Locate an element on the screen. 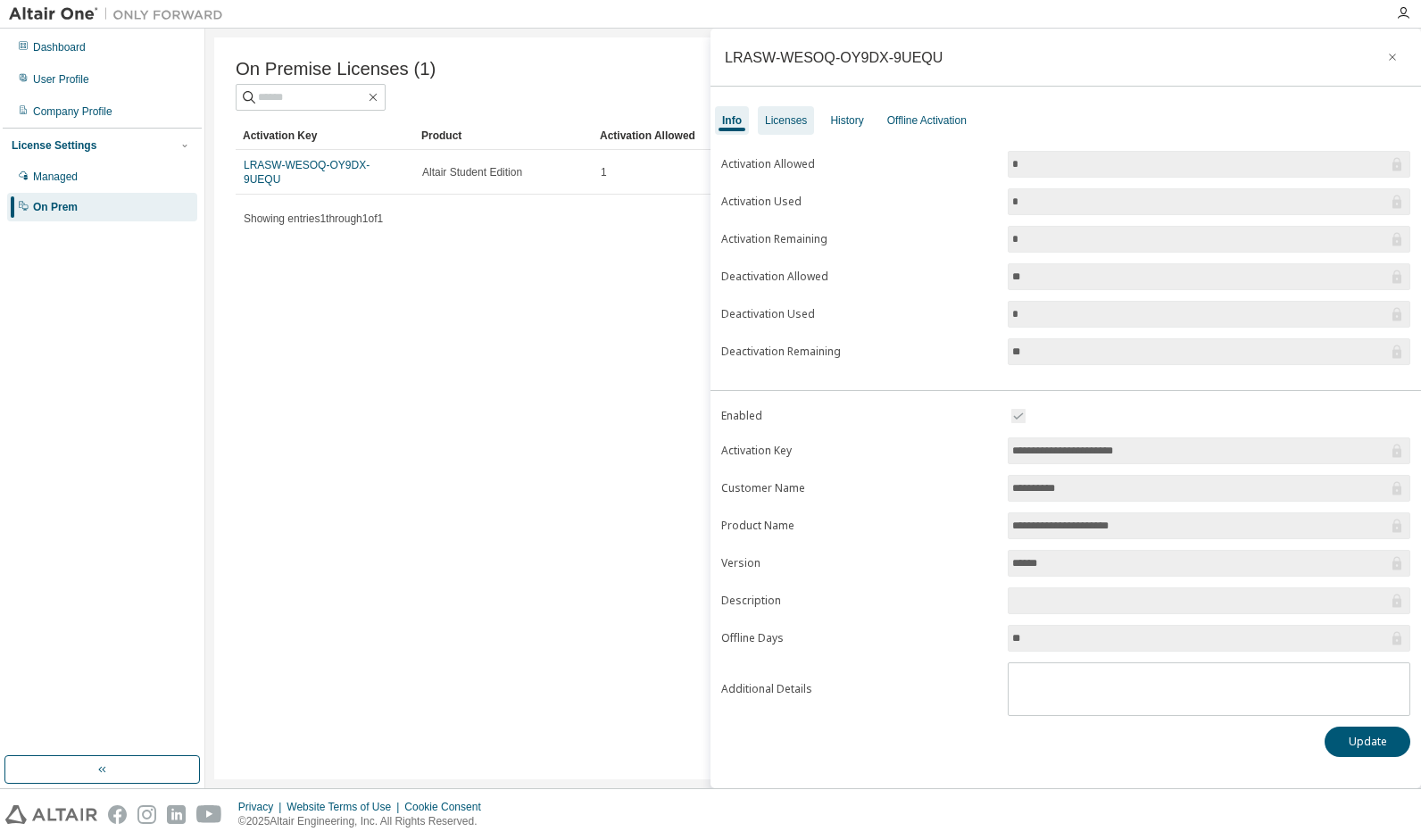 The image size is (1421, 840). div: Activation Allowed is located at coordinates (682, 135).